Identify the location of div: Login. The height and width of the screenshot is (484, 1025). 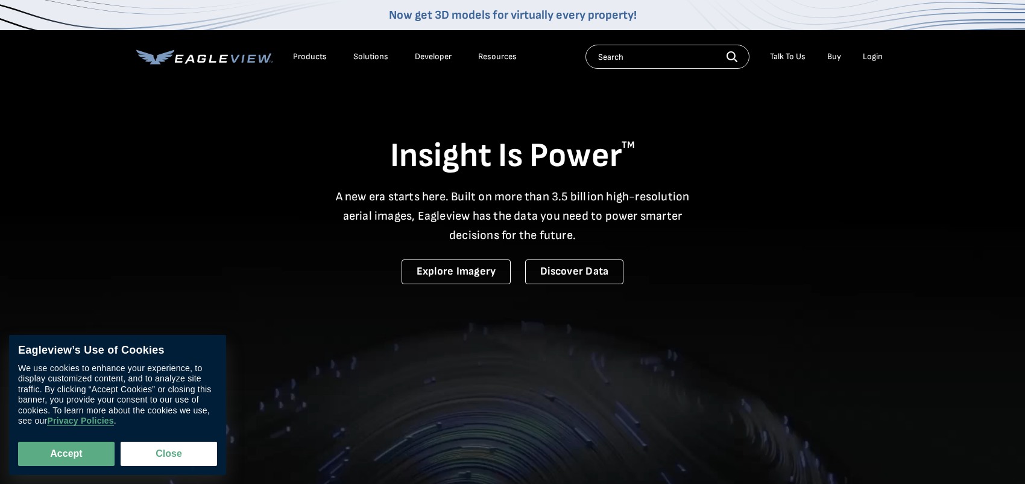
(872, 57).